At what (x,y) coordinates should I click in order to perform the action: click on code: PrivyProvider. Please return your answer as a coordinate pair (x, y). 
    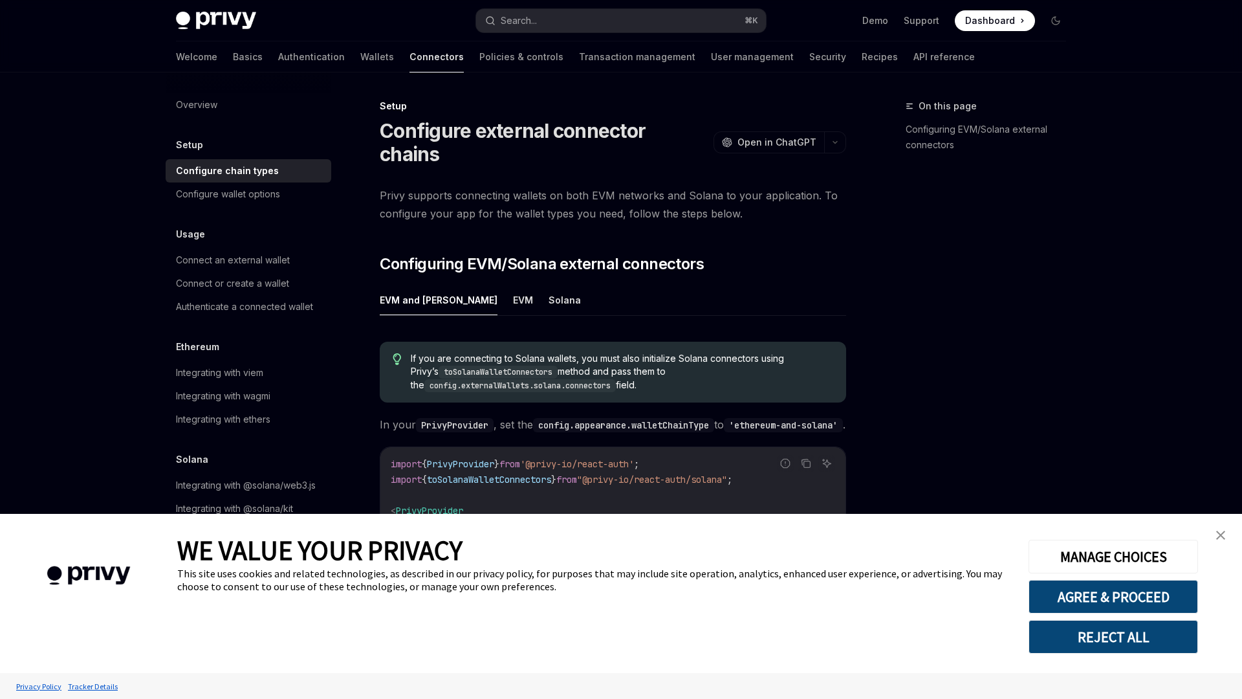
    Looking at the image, I should click on (455, 425).